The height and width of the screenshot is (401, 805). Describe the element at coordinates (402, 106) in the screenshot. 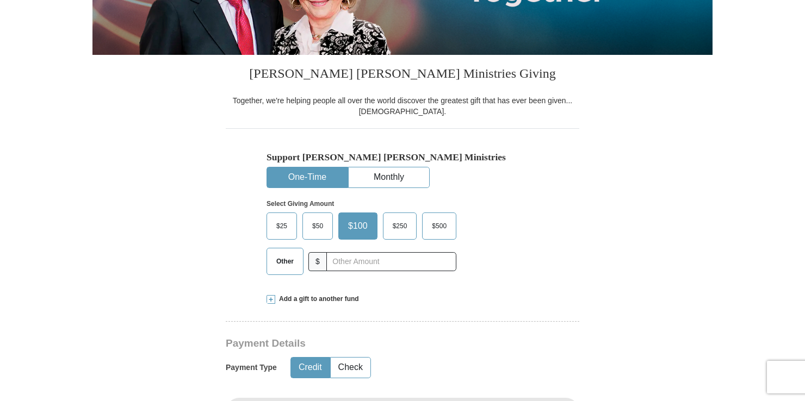

I see `div: Together, we're helping people all over the world discover the greatest gift that has ever been g...` at that location.